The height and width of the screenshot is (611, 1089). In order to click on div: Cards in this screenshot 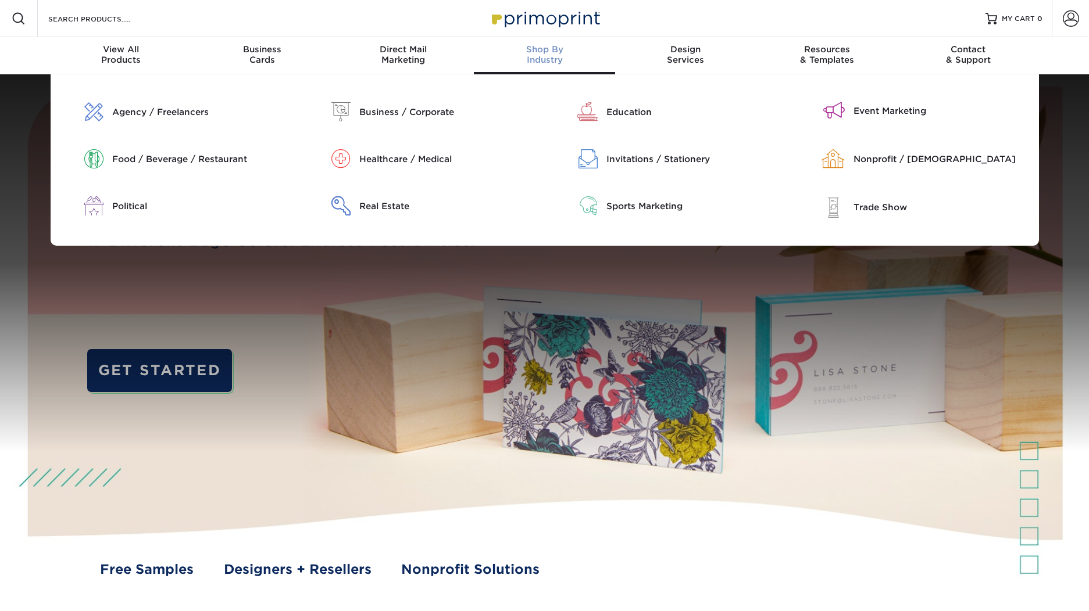, I will do `click(262, 55)`.